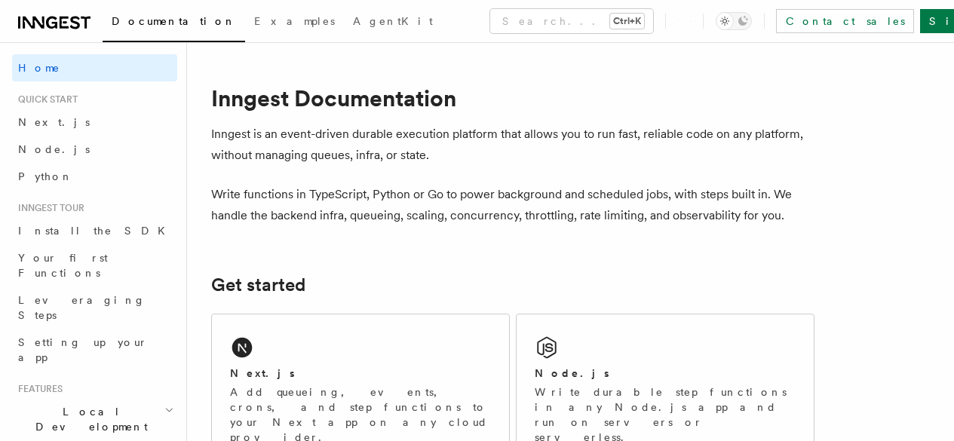 Image resolution: width=954 pixels, height=441 pixels. I want to click on a: Examples, so click(294, 23).